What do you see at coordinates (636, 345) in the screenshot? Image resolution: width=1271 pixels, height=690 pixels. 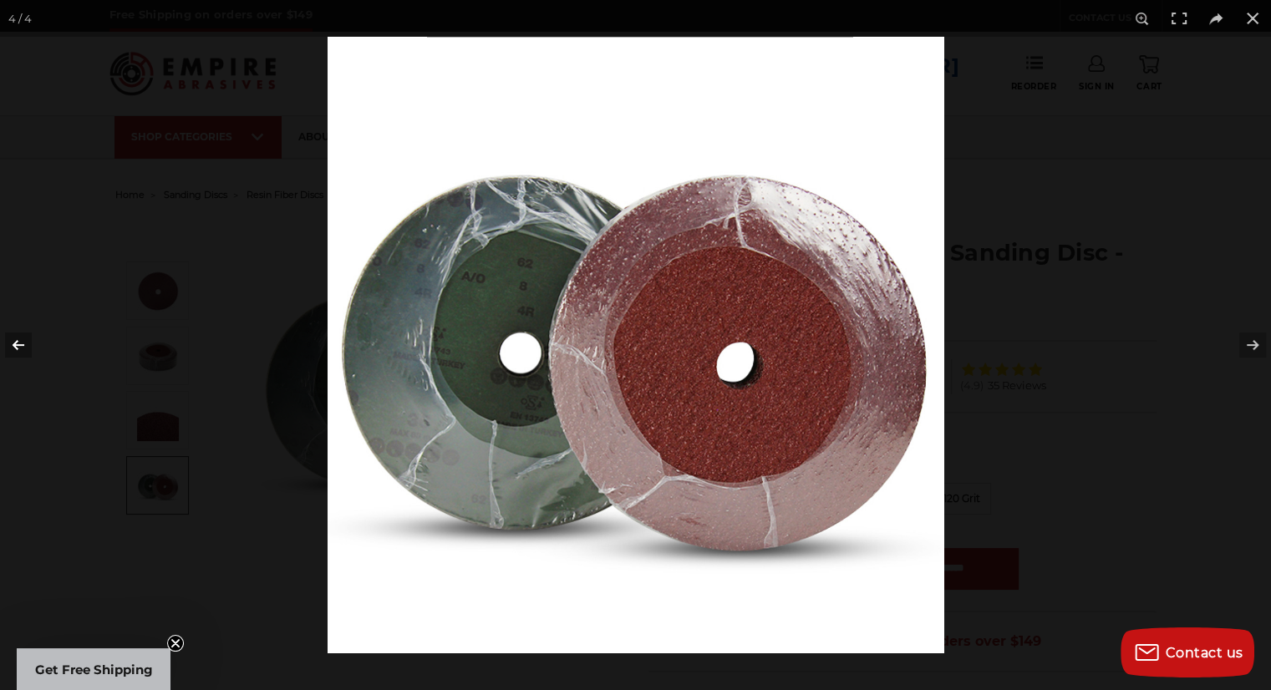 I see `img: 7_inch_AOX_Resin_Fiber_-_front_back__15745.1594759728.jpg` at bounding box center [636, 345].